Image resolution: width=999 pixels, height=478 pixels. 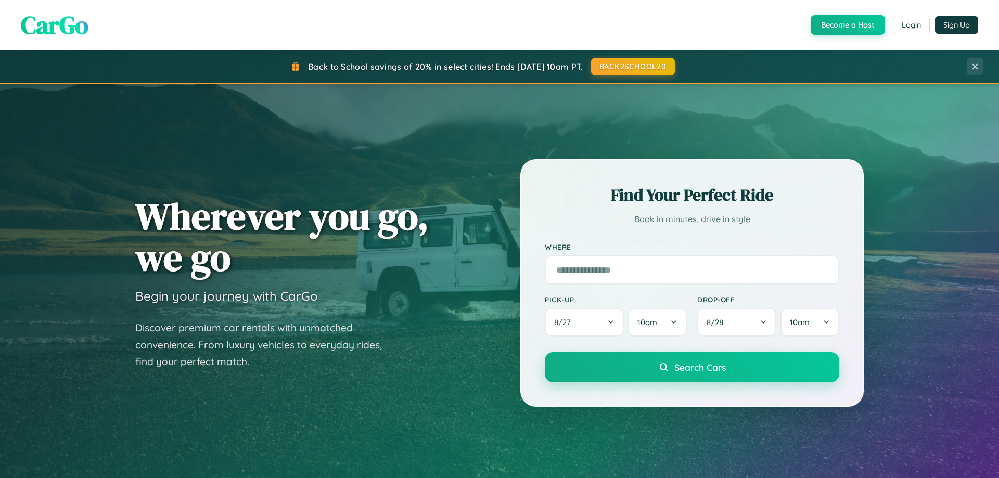 I want to click on button: 8/27, so click(x=584, y=322).